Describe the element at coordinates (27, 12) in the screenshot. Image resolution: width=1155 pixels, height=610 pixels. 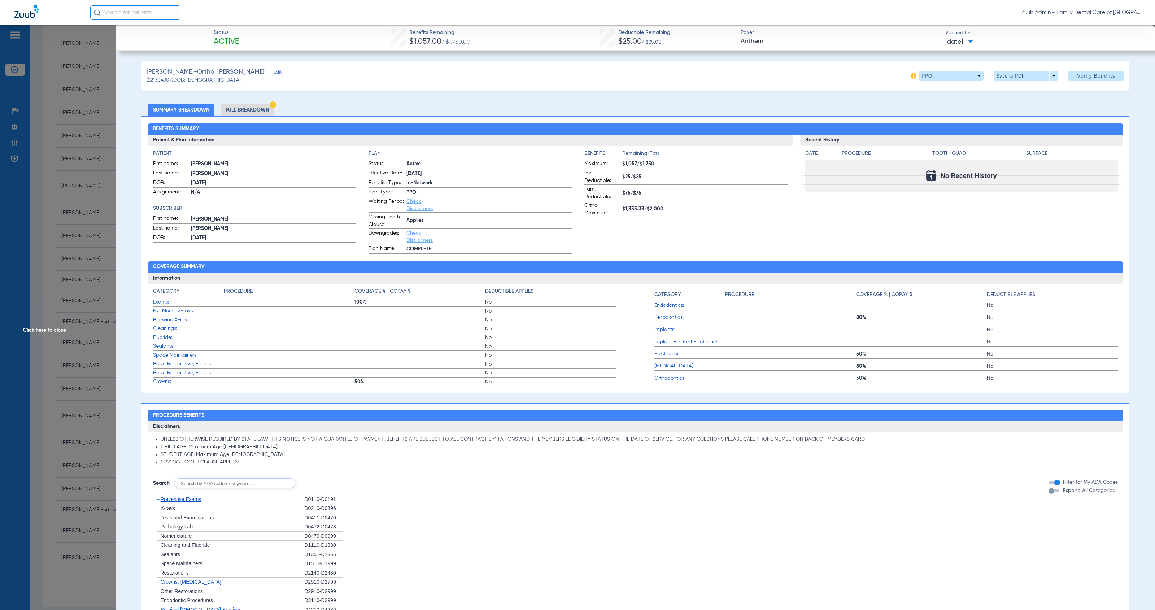
I see `img: Zuub Logo` at that location.